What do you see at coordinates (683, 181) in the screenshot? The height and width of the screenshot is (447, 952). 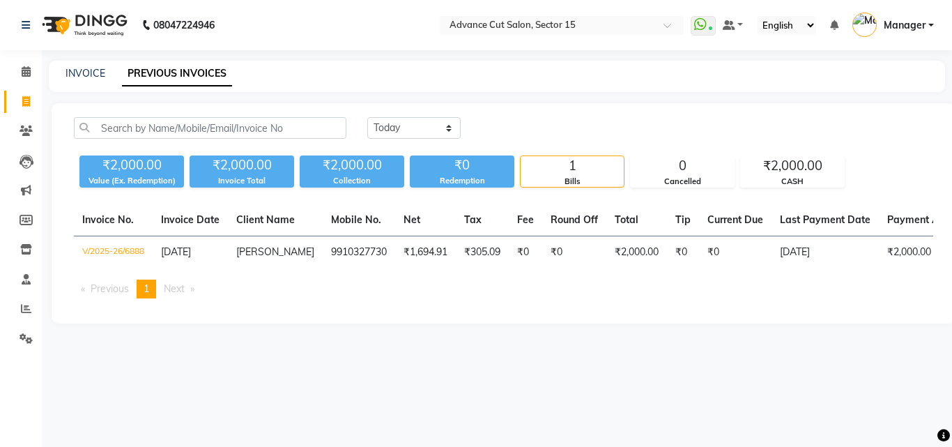 I see `div: Cancelled` at bounding box center [683, 181].